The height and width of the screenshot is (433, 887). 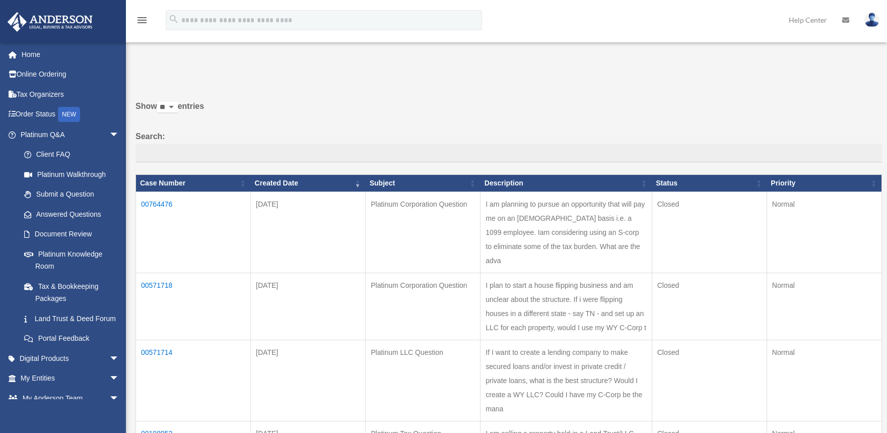 I want to click on td: 00571718, so click(x=193, y=306).